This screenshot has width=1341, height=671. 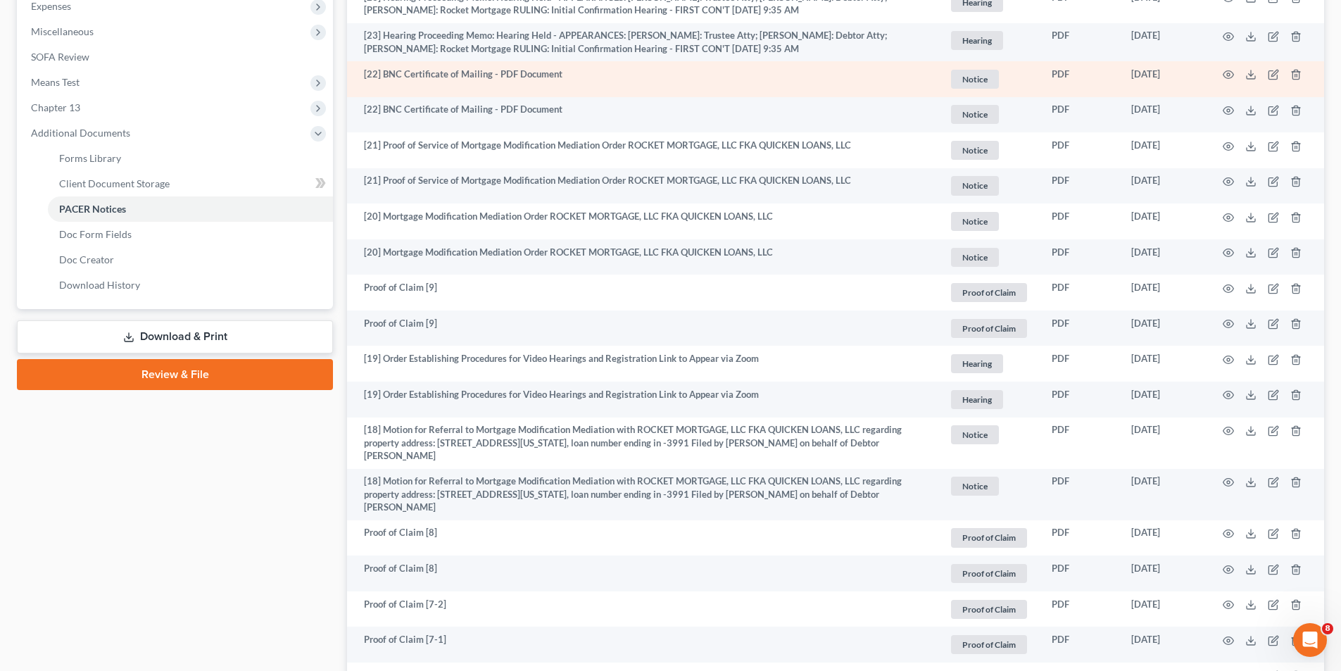 What do you see at coordinates (190, 260) in the screenshot?
I see `a: Doc Creator` at bounding box center [190, 260].